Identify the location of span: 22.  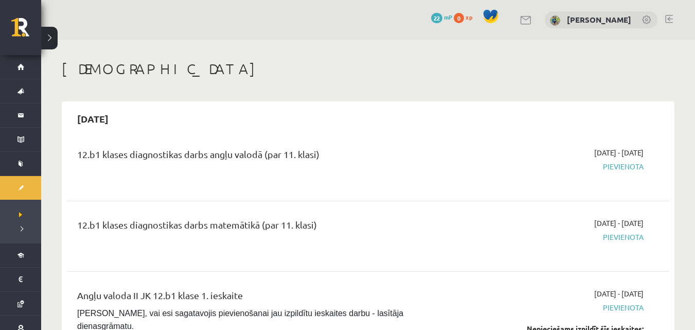
(437, 18).